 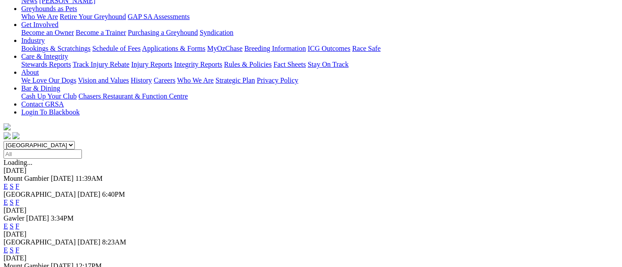 I want to click on a: Stay On Track, so click(x=328, y=64).